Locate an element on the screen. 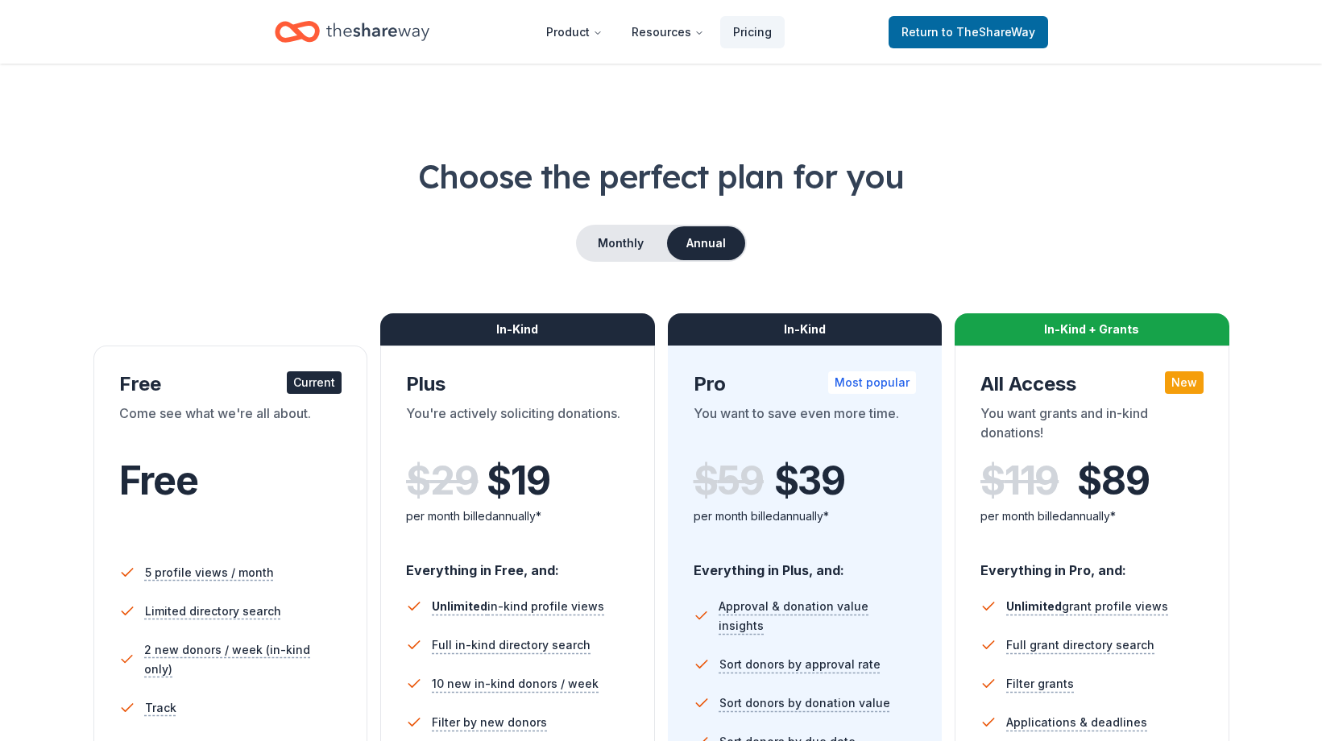 This screenshot has height=741, width=1322. span: 5 profile views / month is located at coordinates (209, 573).